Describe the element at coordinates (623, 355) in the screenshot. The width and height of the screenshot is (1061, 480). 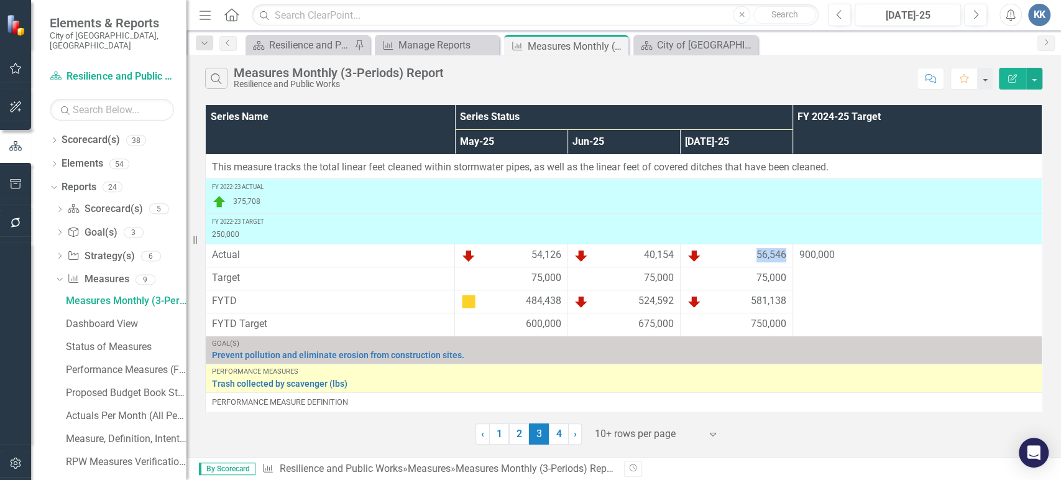
I see `a: Prevent pollution and eliminate erosion from construction sites.` at that location.